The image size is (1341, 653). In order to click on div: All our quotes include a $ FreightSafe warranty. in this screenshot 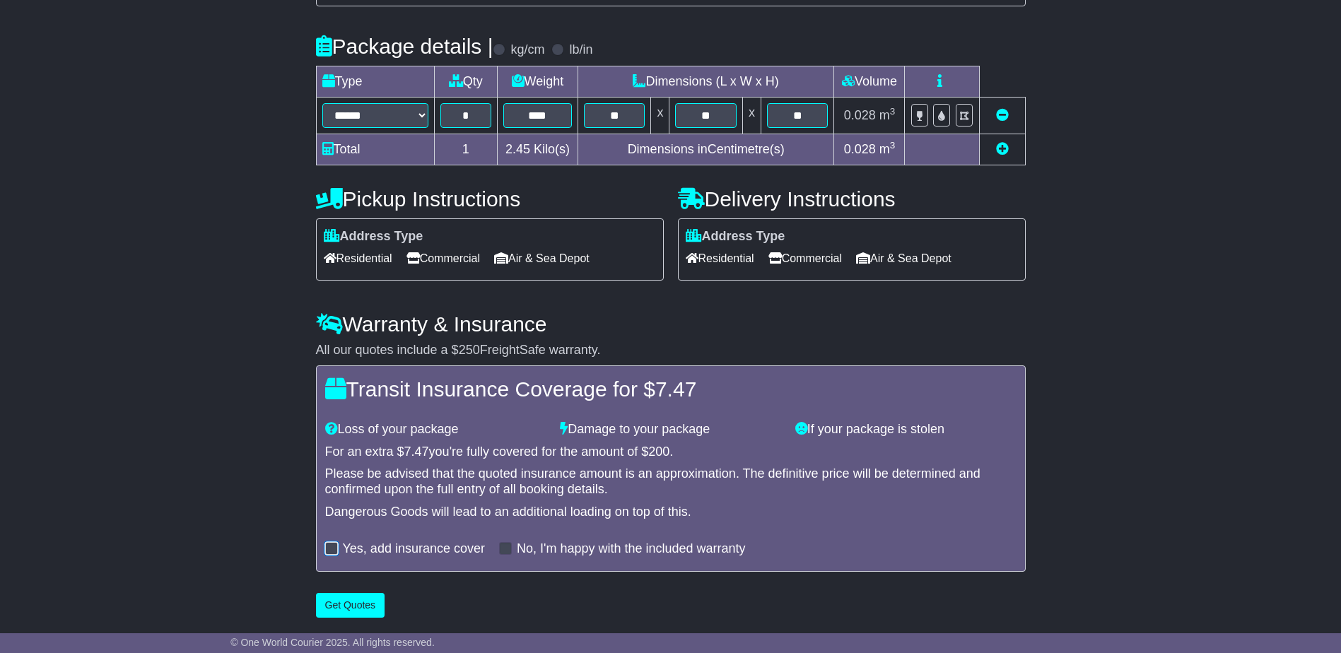, I will do `click(671, 351)`.